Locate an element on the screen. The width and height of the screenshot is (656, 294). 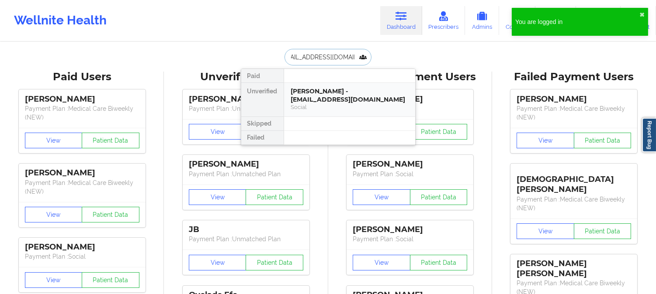
a: Admins is located at coordinates (482, 21).